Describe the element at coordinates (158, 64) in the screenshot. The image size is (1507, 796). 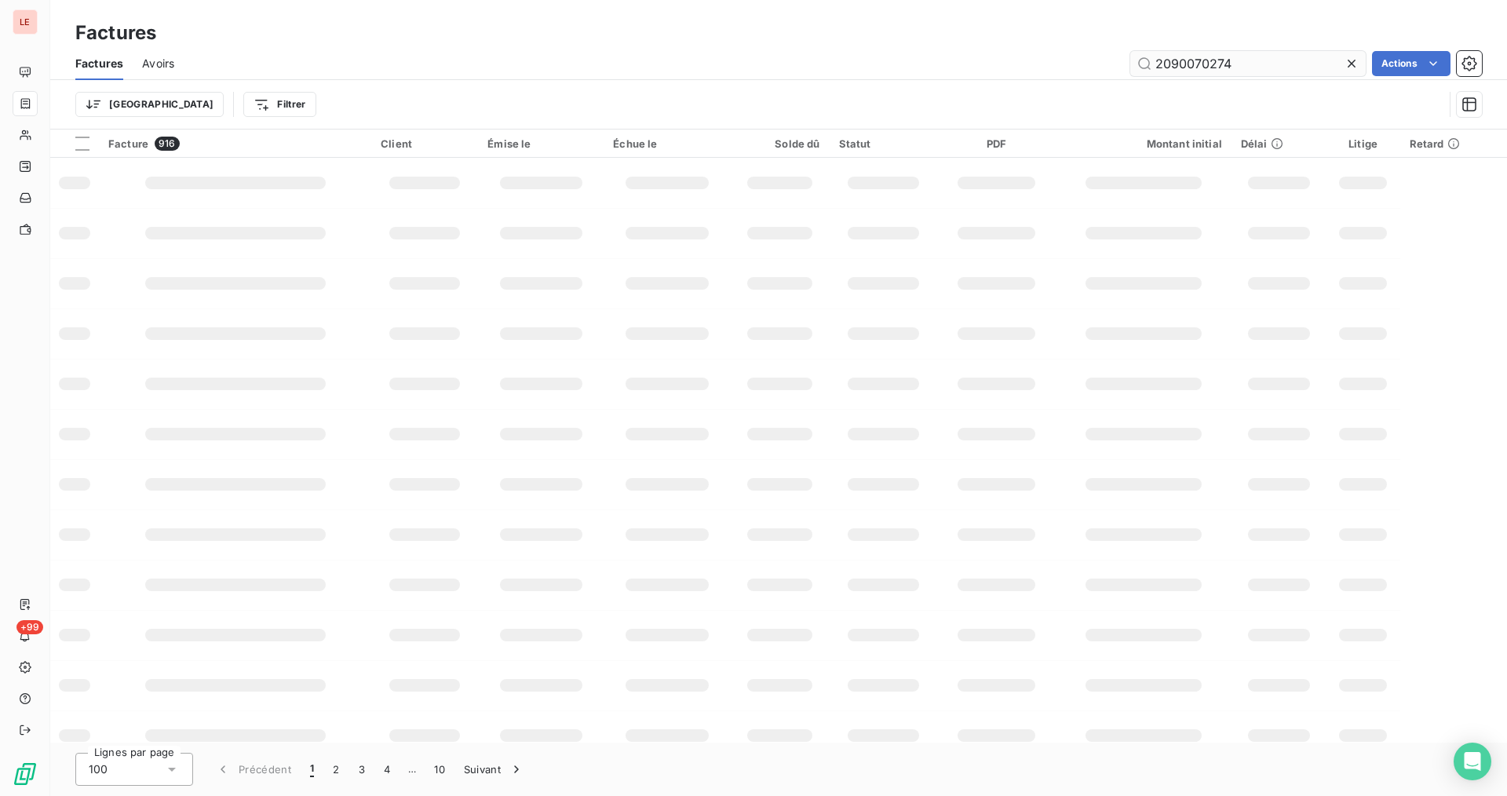
I see `span: Avoirs` at that location.